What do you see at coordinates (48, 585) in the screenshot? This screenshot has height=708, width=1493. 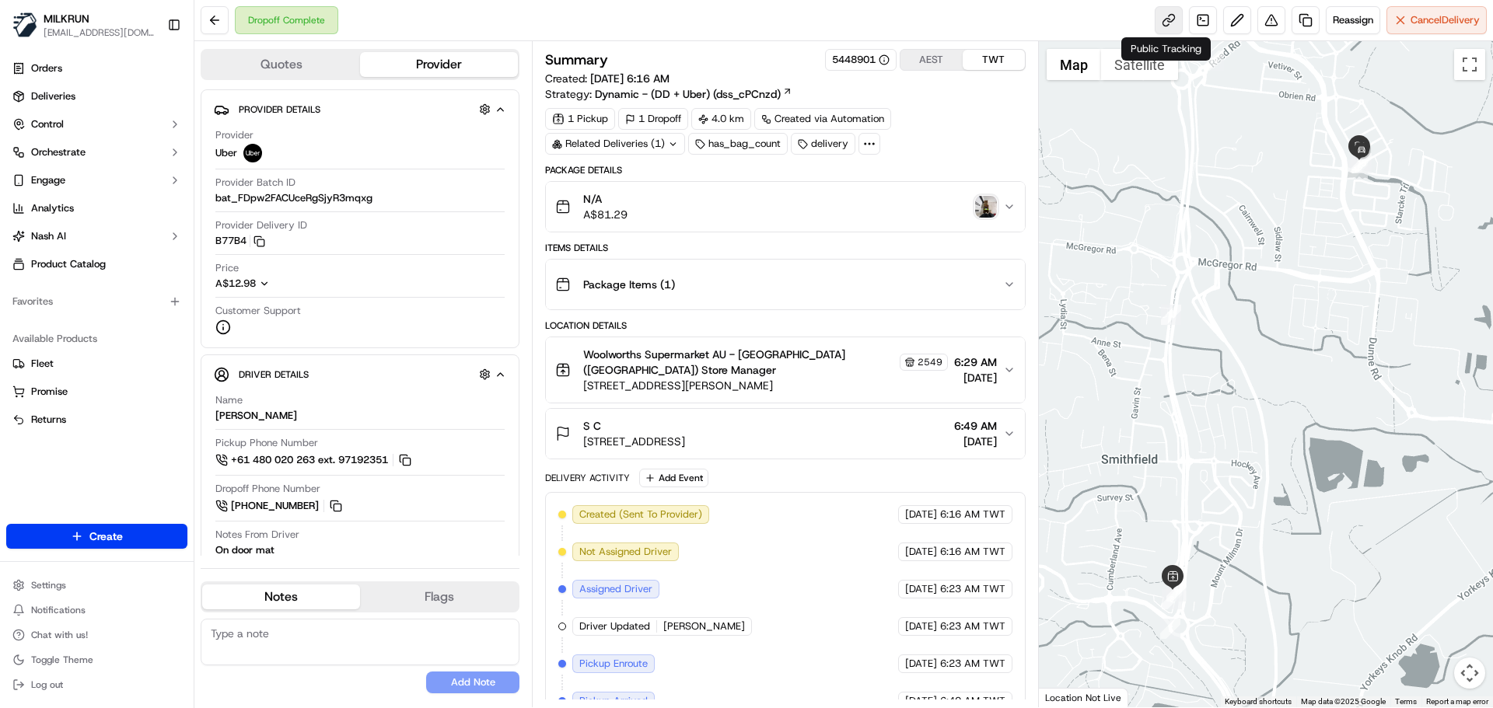 I see `span: Settings` at bounding box center [48, 585].